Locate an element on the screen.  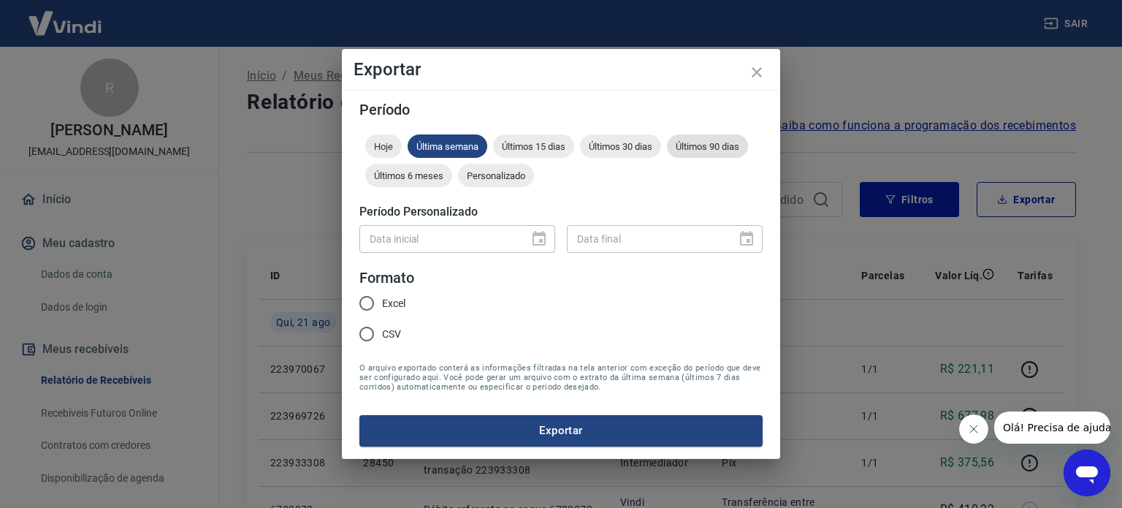
legend: Formato is located at coordinates (386, 278).